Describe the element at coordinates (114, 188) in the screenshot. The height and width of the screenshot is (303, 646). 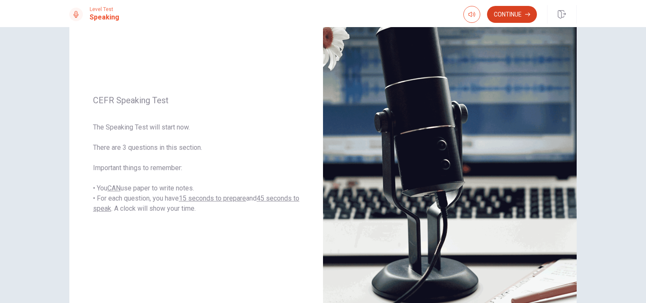
I see `u: CAN` at that location.